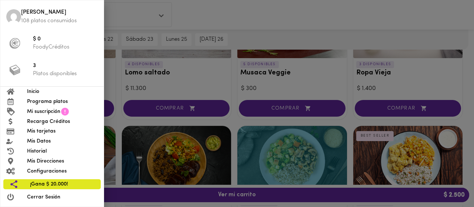  Describe the element at coordinates (65, 47) in the screenshot. I see `p: FoodyCréditos` at that location.